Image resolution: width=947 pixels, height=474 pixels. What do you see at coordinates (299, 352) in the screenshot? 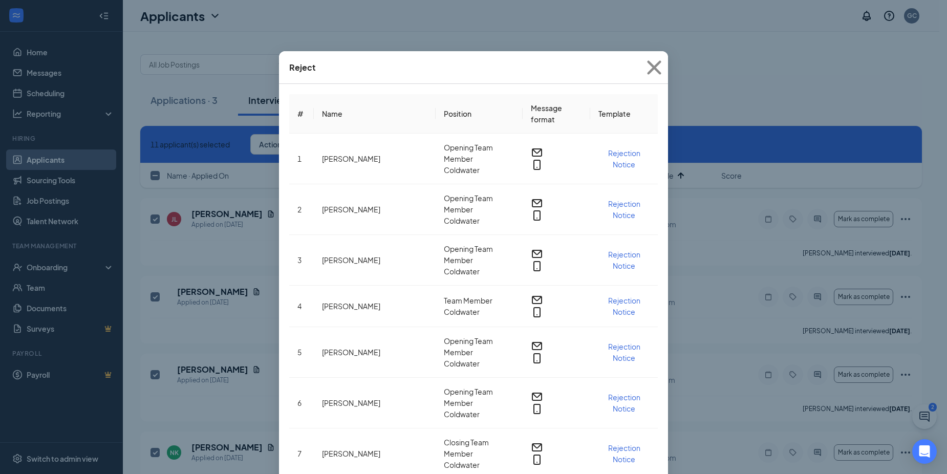
I see `span: 5` at bounding box center [299, 352].